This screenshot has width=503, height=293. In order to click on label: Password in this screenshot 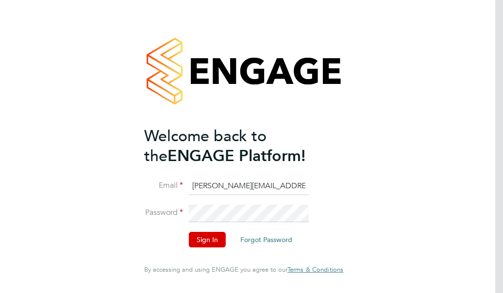, I will do `click(164, 213)`.